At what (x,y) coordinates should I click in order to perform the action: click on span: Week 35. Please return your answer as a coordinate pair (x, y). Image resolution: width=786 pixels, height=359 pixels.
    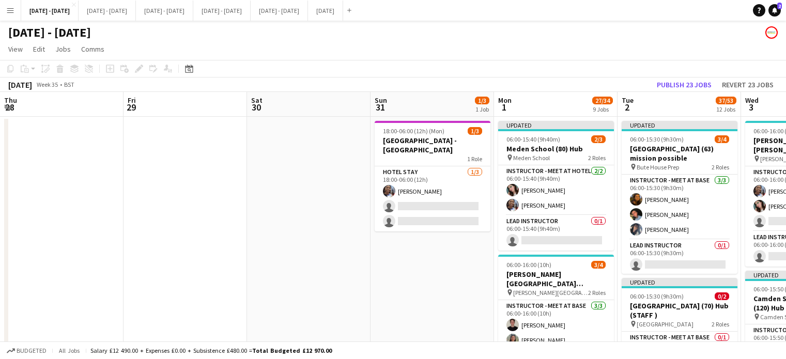
    Looking at the image, I should click on (47, 84).